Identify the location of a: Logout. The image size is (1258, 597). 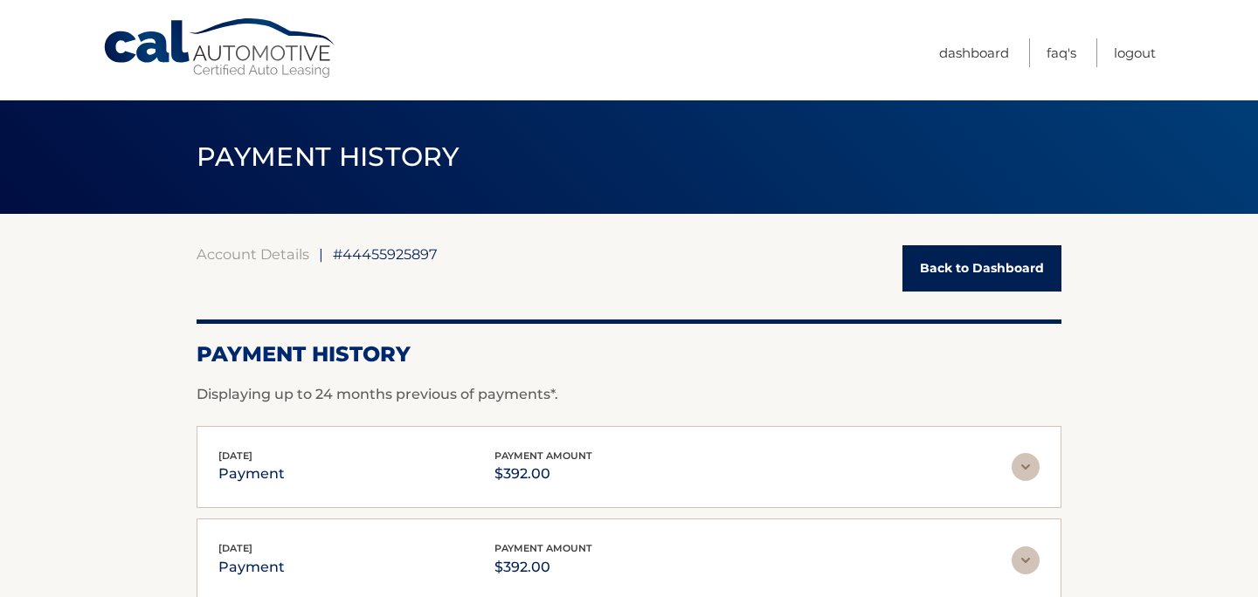
(1135, 52).